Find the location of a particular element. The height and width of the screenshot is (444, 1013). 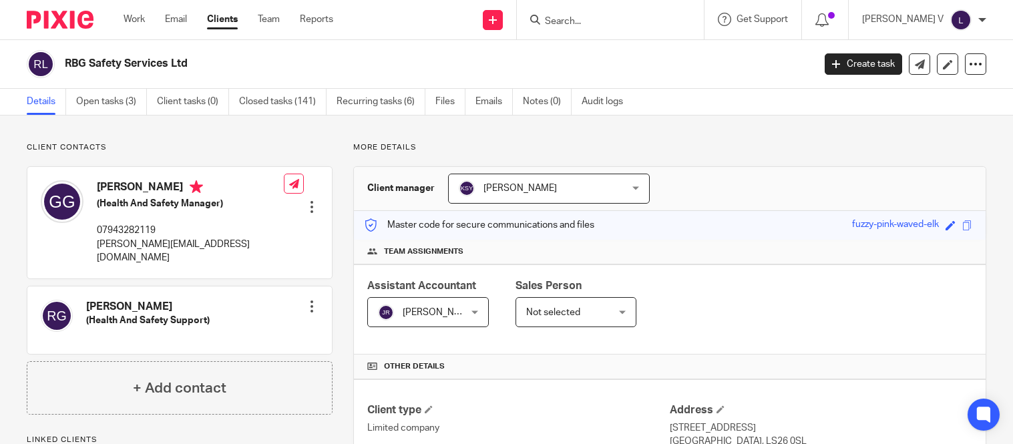

h4: + Add contact is located at coordinates (180, 388).